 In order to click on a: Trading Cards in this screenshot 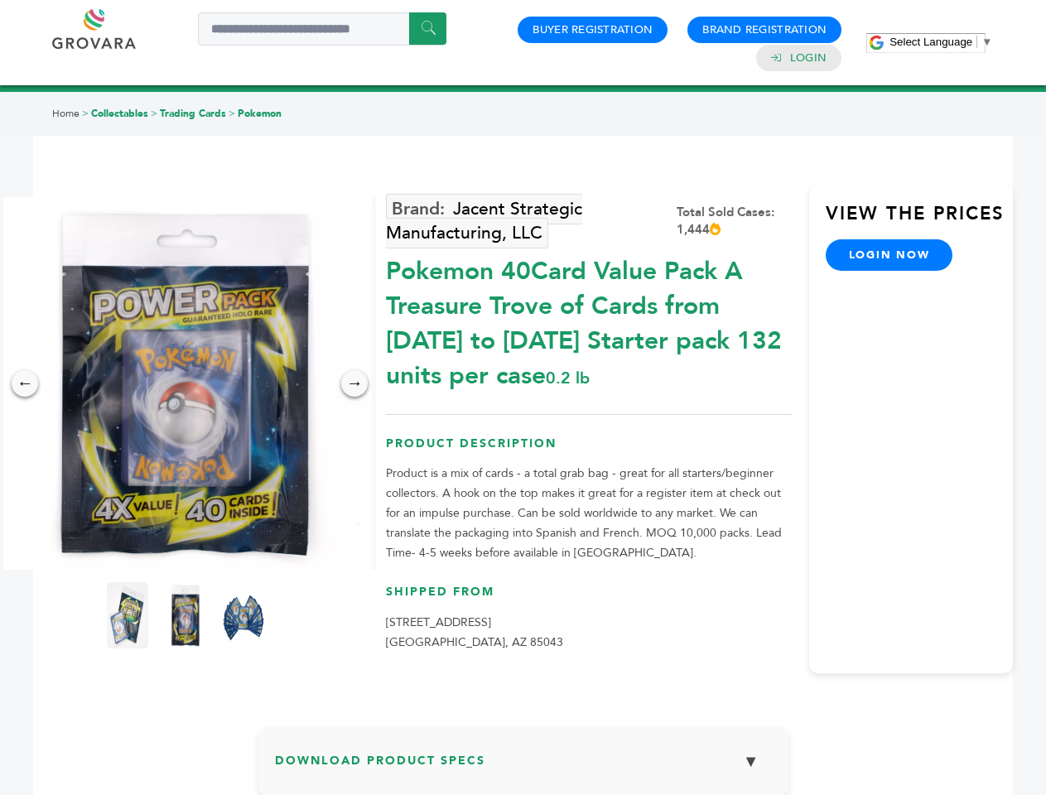, I will do `click(193, 113)`.